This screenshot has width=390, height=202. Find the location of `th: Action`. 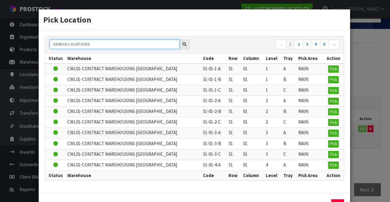

th: Action is located at coordinates (334, 176).